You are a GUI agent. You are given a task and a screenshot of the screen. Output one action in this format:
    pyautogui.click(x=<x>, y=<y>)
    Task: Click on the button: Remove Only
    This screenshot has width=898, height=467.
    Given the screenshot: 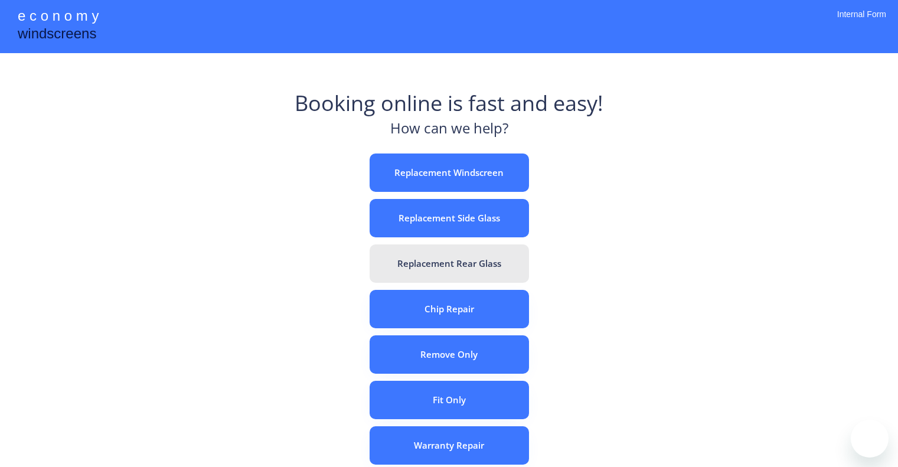 What is the action you would take?
    pyautogui.click(x=449, y=354)
    